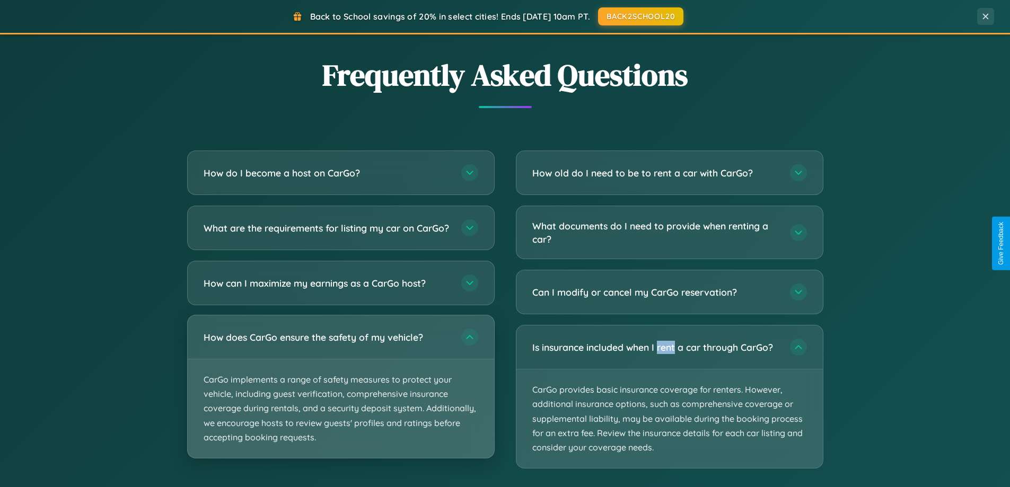 The image size is (1010, 487). Describe the element at coordinates (341, 409) in the screenshot. I see `p: CarGo implements a range of safety measures to protect your vehicle, including guest verification...` at that location.